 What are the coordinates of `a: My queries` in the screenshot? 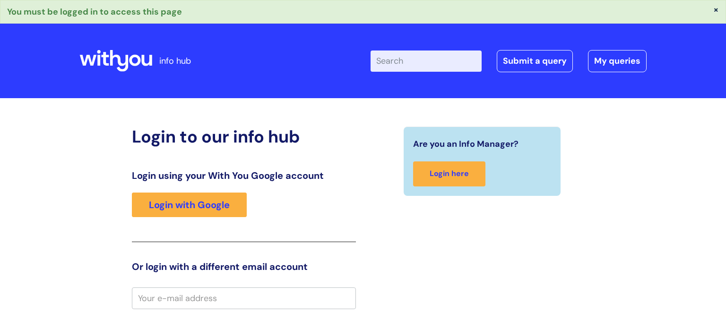 It's located at (617, 61).